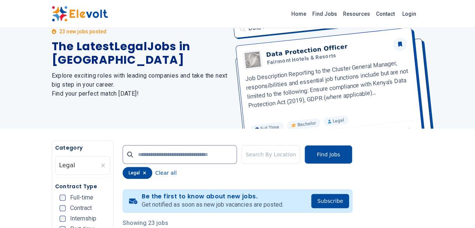  I want to click on input: Internship, so click(63, 219).